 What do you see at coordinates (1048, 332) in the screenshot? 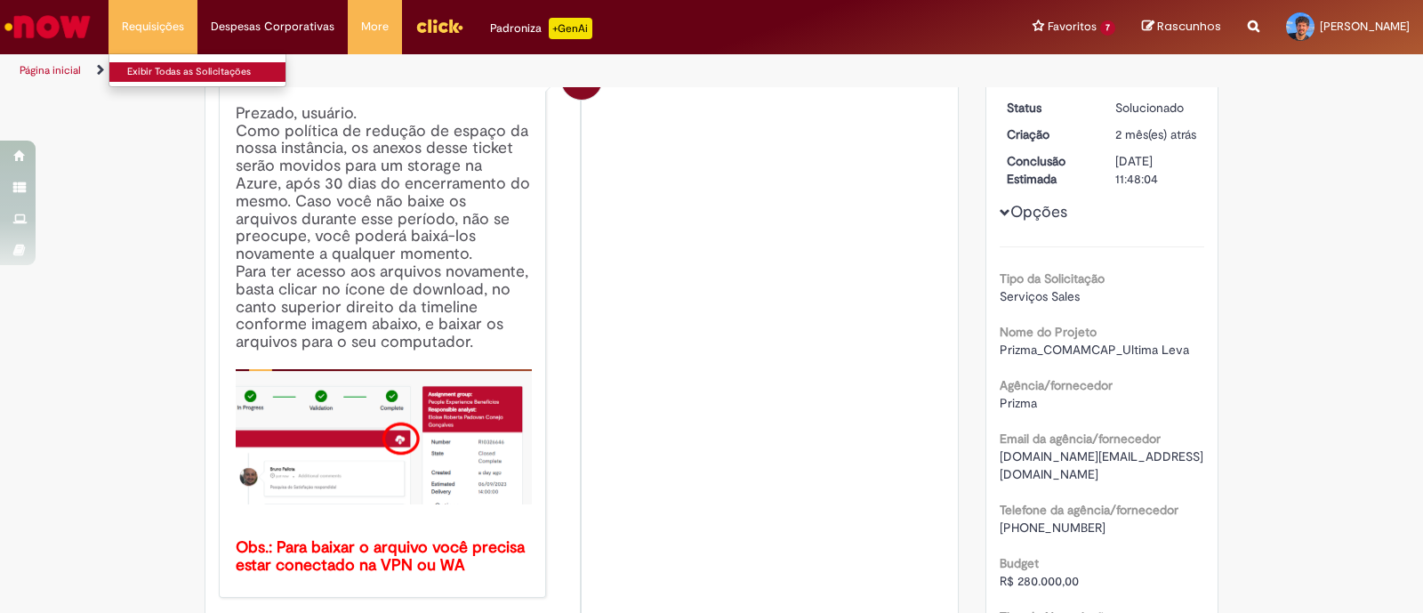
I see `b: Nome do Projeto` at bounding box center [1048, 332].